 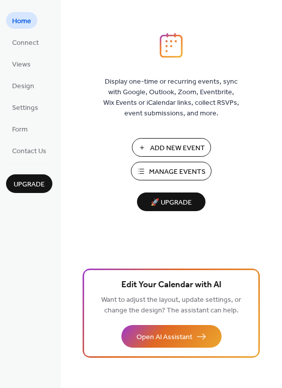 I want to click on span: Connect, so click(x=25, y=43).